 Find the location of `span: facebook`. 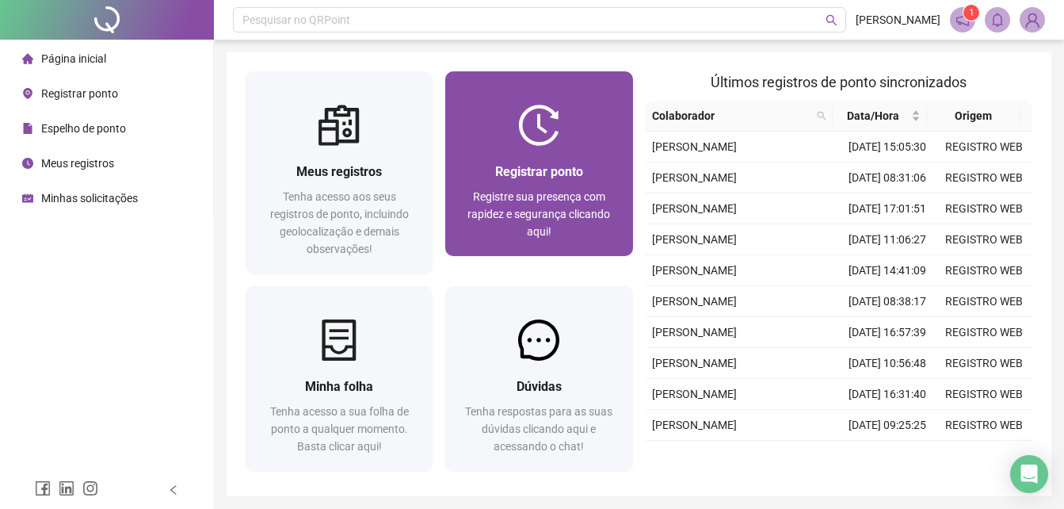

span: facebook is located at coordinates (43, 488).